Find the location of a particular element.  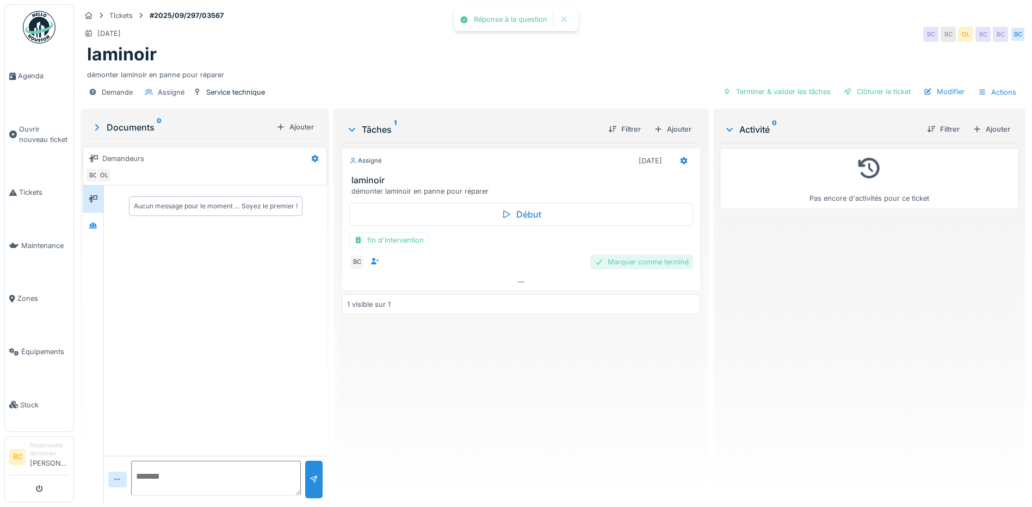

a: Zones is located at coordinates (39, 299).